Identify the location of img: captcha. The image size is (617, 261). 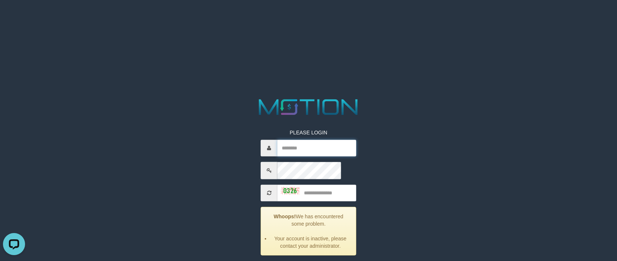
(290, 191).